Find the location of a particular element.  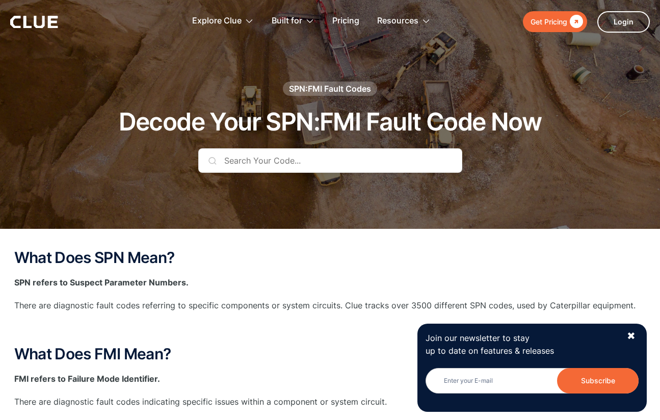

strong: SPN refers to Suspect Parameter Numbers. is located at coordinates (101, 282).